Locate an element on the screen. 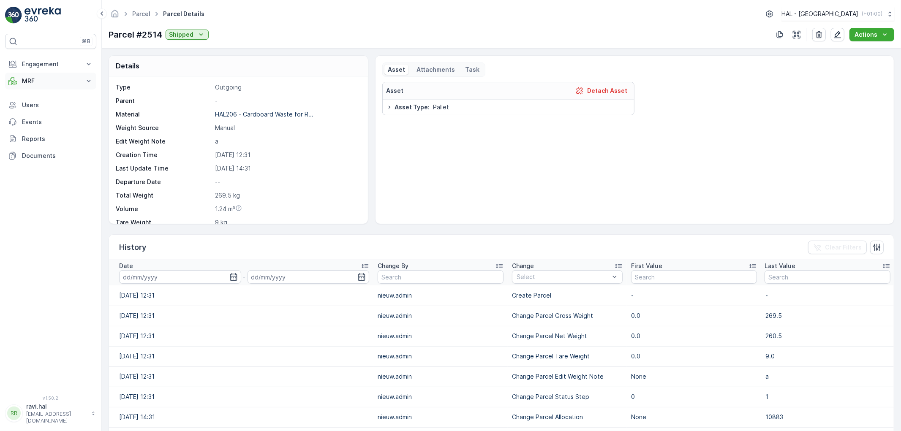 Image resolution: width=901 pixels, height=431 pixels. p: Reports is located at coordinates (57, 139).